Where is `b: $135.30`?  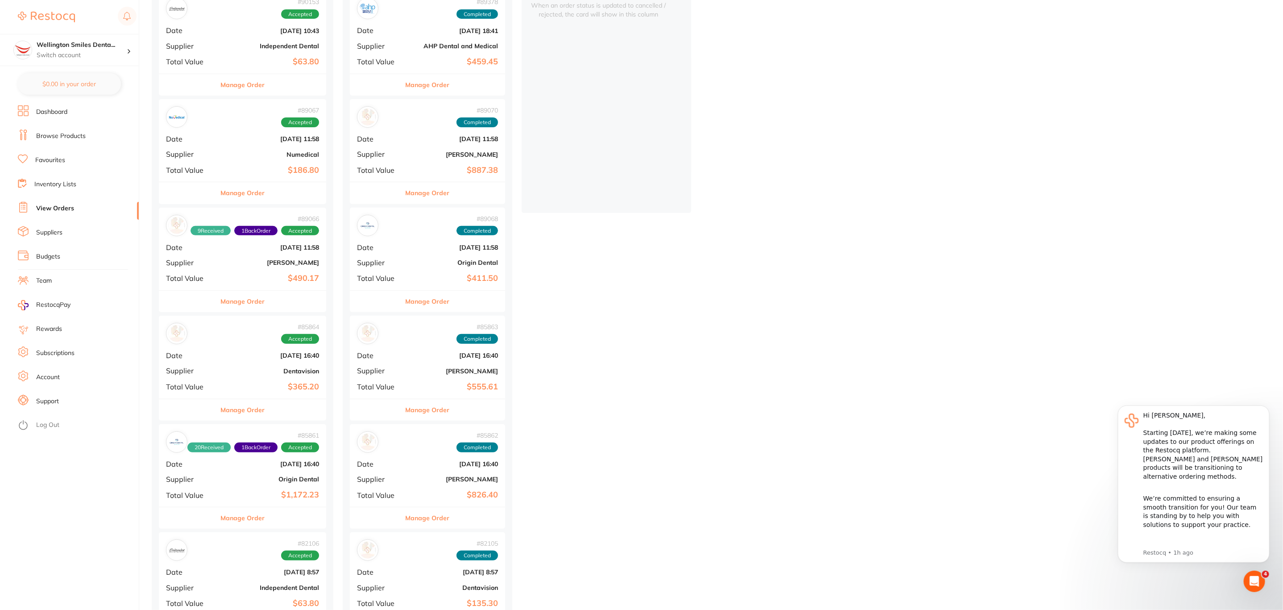 b: $135.30 is located at coordinates (453, 603).